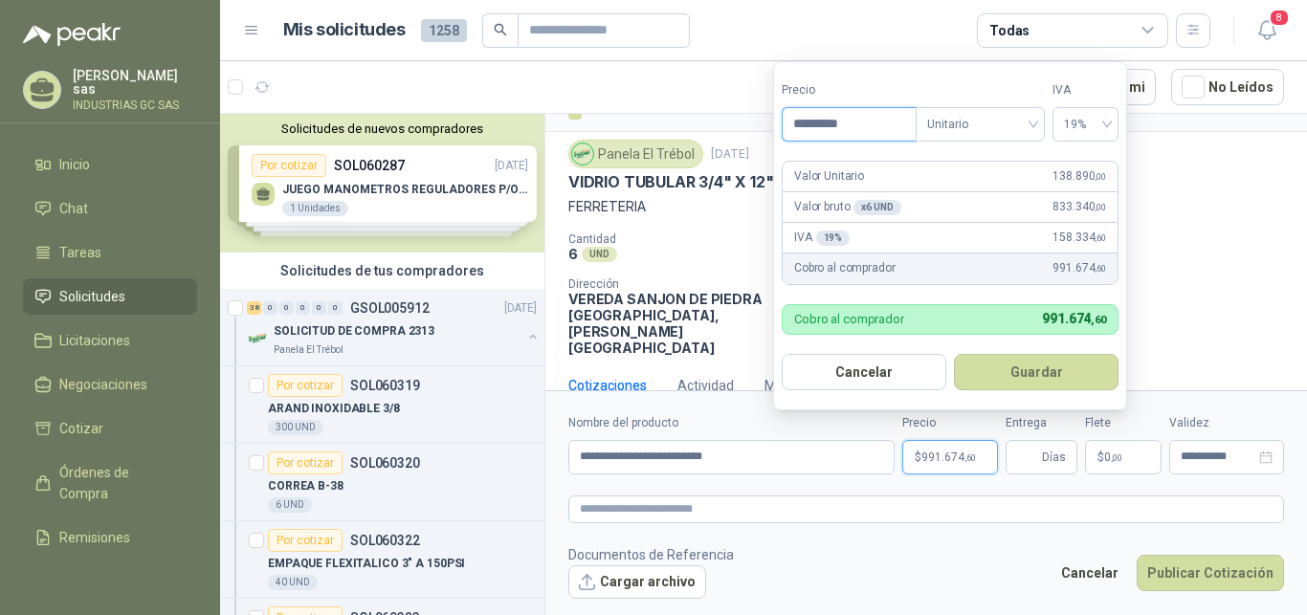 This screenshot has height=615, width=1307. What do you see at coordinates (444, 31) in the screenshot?
I see `span: 1258` at bounding box center [444, 31].